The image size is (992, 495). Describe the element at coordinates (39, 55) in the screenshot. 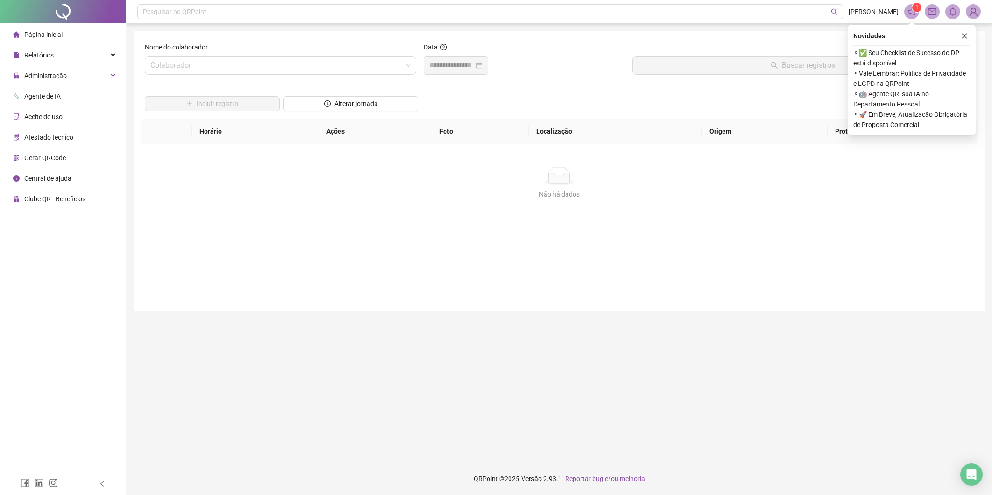

I see `span: Relatórios` at that location.